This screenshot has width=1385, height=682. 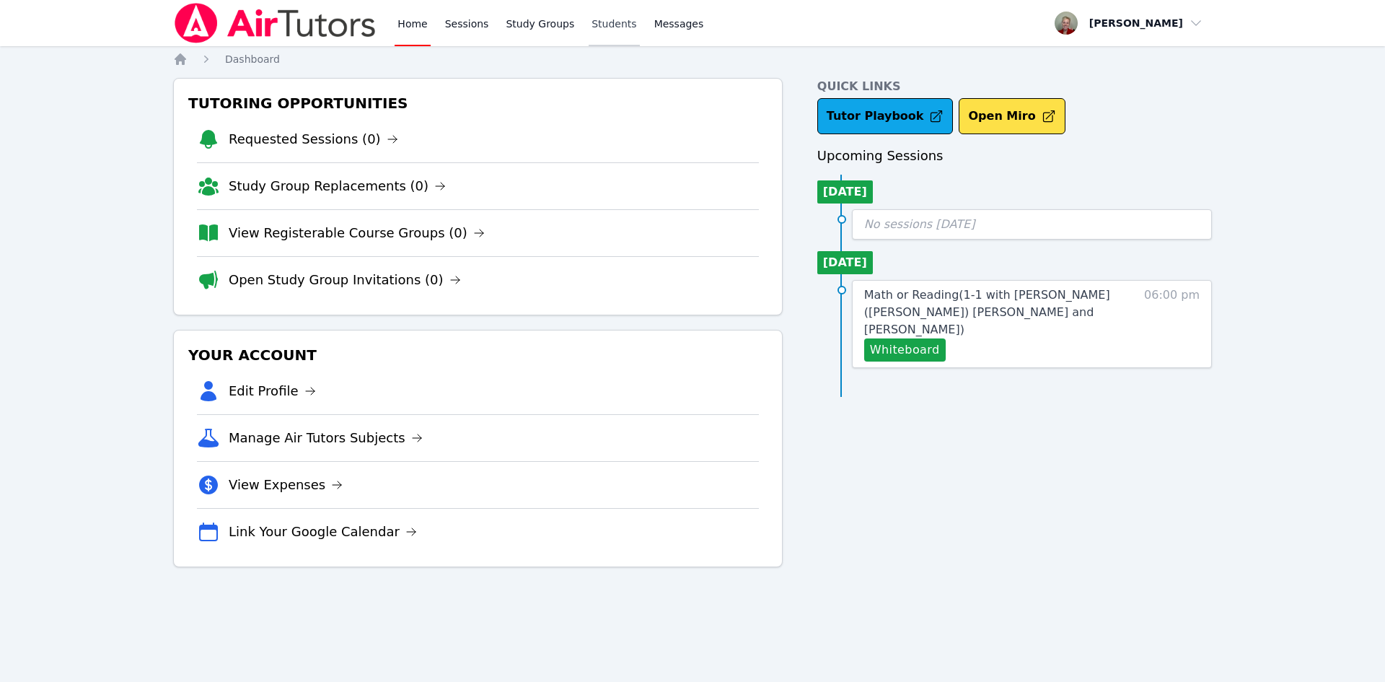 I want to click on a: Requested Sessions (0), so click(x=313, y=139).